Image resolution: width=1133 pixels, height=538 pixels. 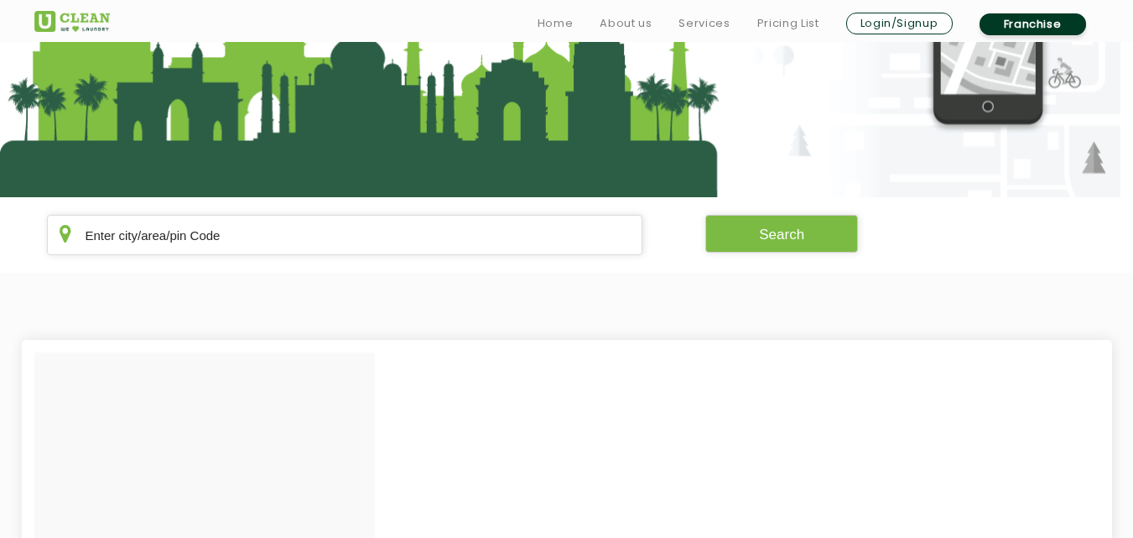 I want to click on a: Home, so click(x=555, y=23).